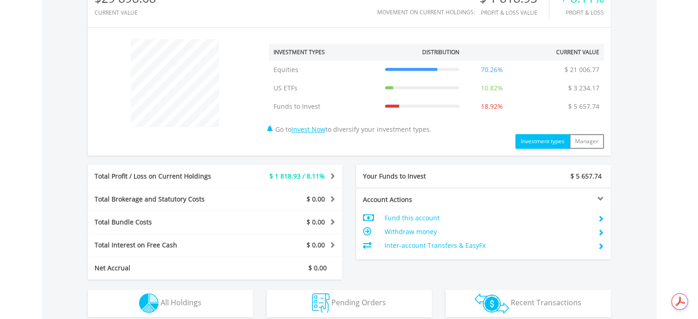 This screenshot has width=698, height=319. Describe the element at coordinates (546, 302) in the screenshot. I see `span: Recent Transactions` at that location.